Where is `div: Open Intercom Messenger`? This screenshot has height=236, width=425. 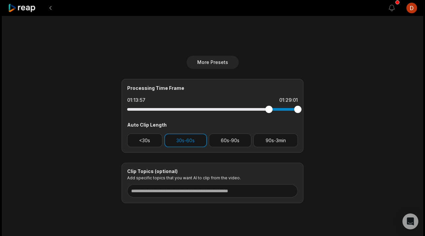 div: Open Intercom Messenger is located at coordinates (410, 222).